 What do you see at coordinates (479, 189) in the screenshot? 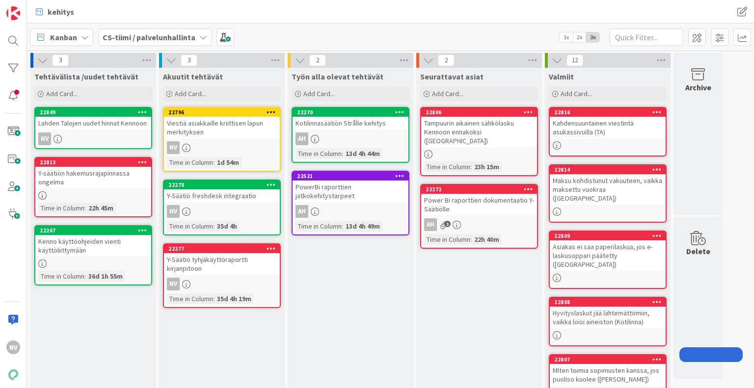
I see `div: 22272` at bounding box center [479, 189].